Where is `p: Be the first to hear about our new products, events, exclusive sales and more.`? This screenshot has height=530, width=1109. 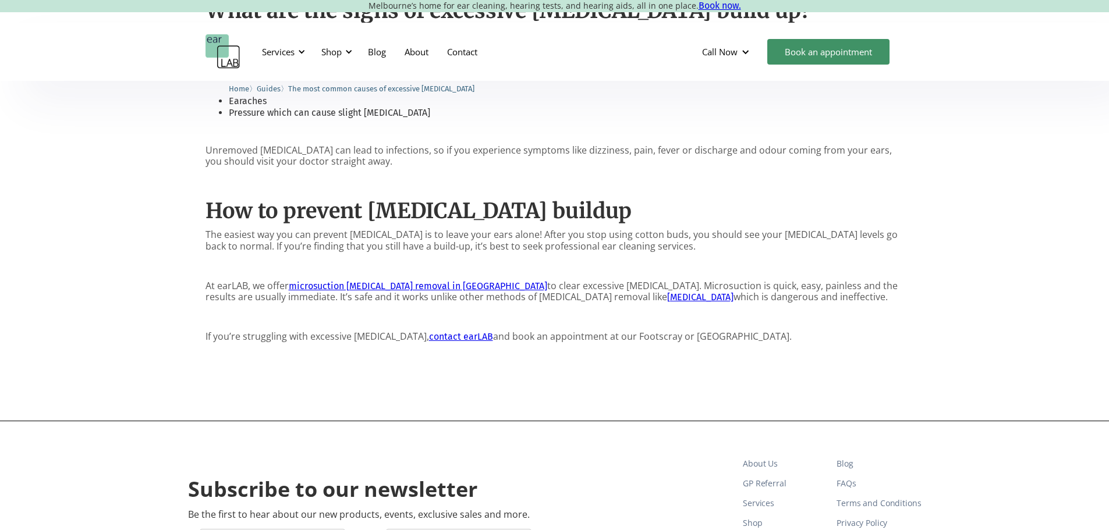 p: Be the first to hear about our new products, events, exclusive sales and more. is located at coordinates (359, 515).